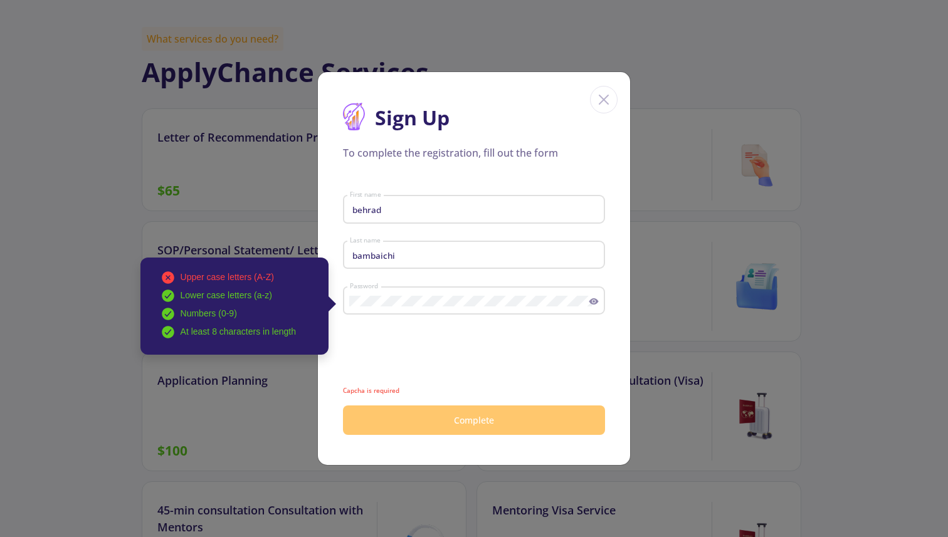 The image size is (948, 537). Describe the element at coordinates (209, 314) in the screenshot. I see `span: Numbers (0-9)` at that location.